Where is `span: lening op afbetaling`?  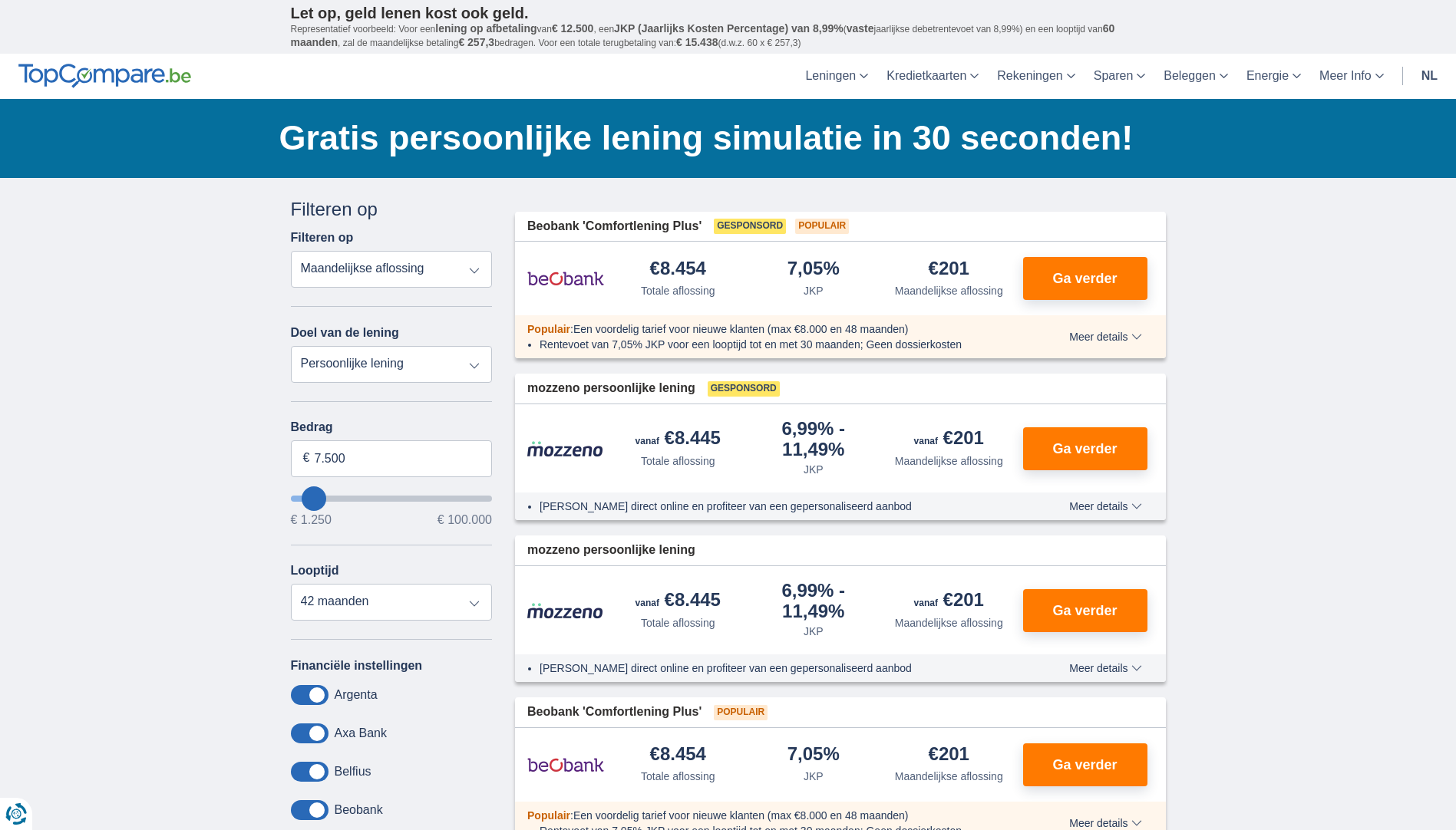
span: lening op afbetaling is located at coordinates (486, 28).